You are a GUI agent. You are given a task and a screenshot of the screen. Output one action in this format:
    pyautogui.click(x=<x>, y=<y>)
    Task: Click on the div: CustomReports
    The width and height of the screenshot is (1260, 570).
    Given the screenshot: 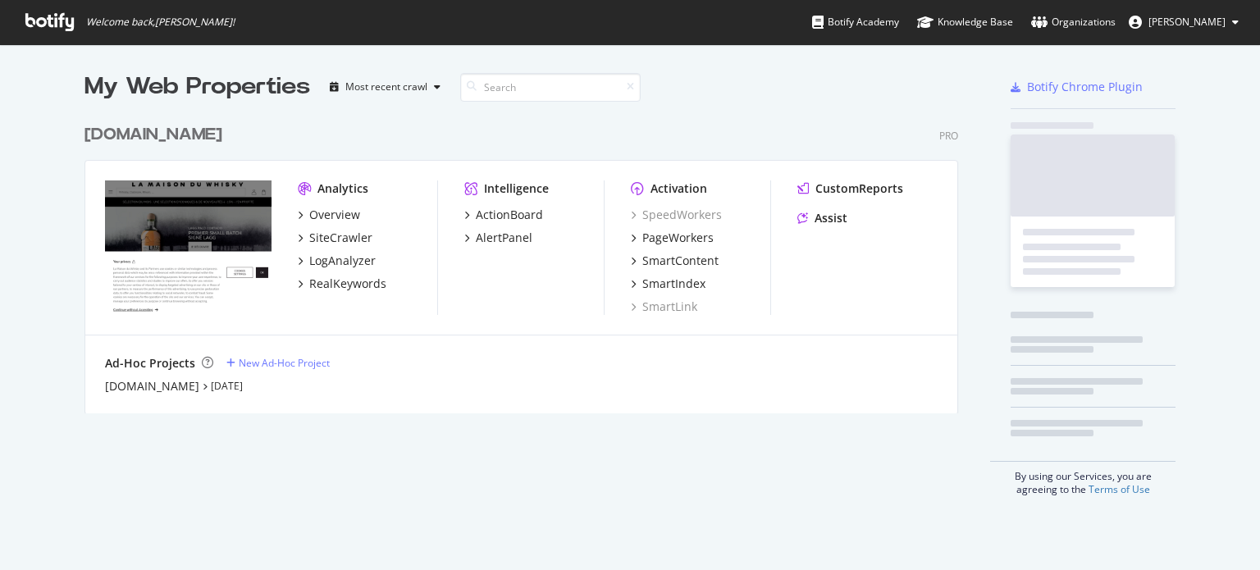 What is the action you would take?
    pyautogui.click(x=859, y=189)
    